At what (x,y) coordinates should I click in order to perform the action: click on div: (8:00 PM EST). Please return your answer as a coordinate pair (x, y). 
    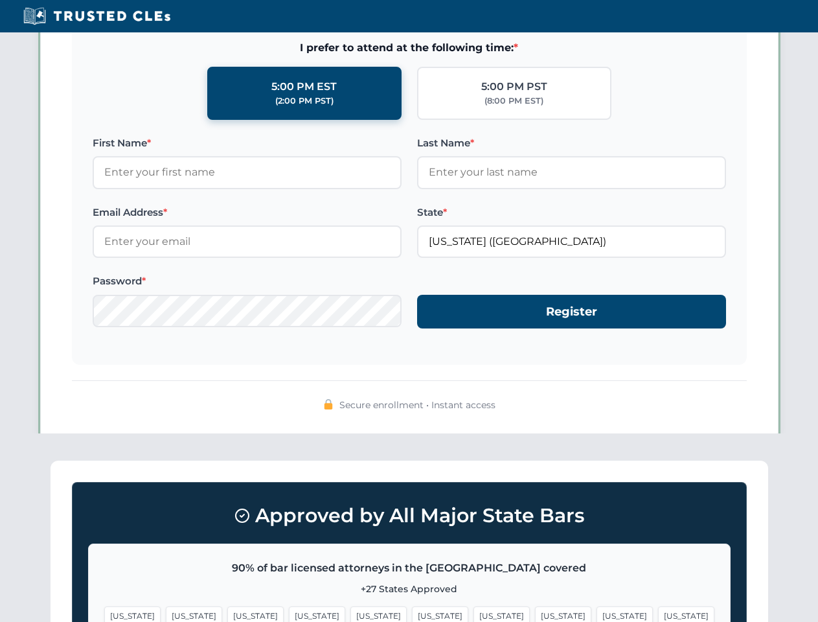
    Looking at the image, I should click on (513, 101).